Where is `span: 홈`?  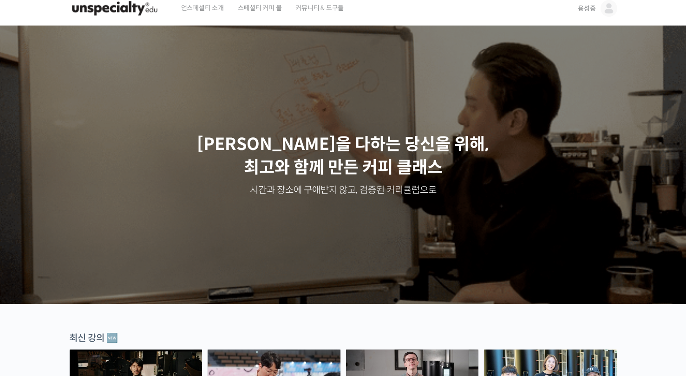
span: 홈 is located at coordinates (32, 312).